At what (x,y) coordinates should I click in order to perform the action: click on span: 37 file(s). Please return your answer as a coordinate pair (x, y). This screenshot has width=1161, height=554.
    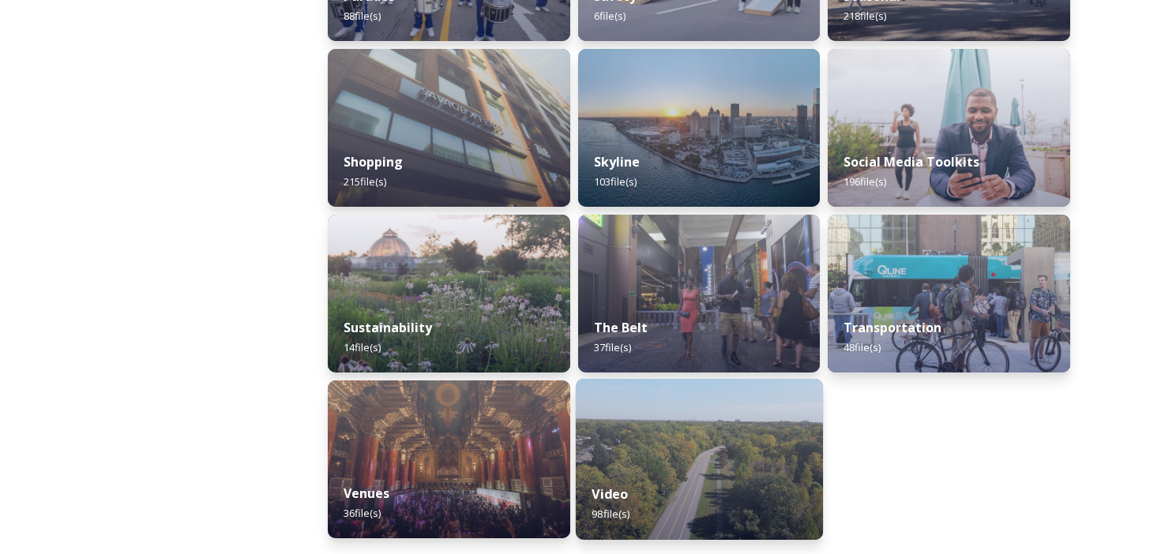
    Looking at the image, I should click on (612, 347).